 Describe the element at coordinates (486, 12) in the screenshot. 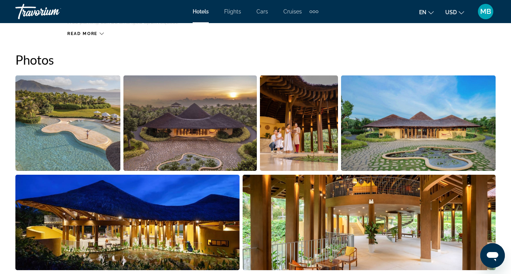

I see `button: User Menu` at that location.